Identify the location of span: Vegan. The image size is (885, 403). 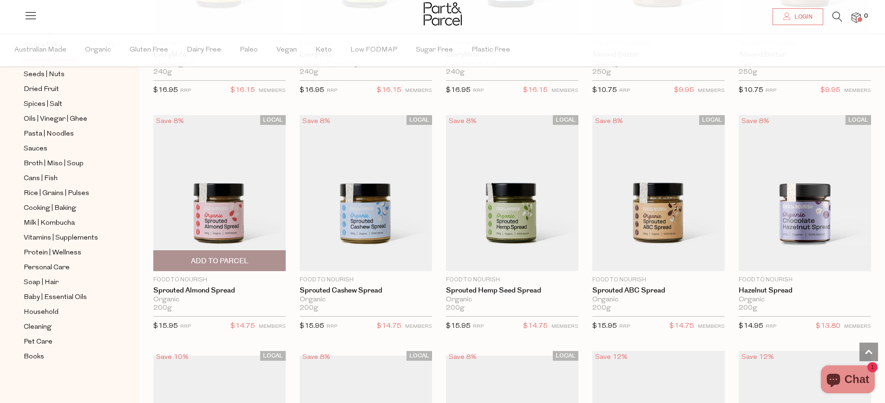
(287, 50).